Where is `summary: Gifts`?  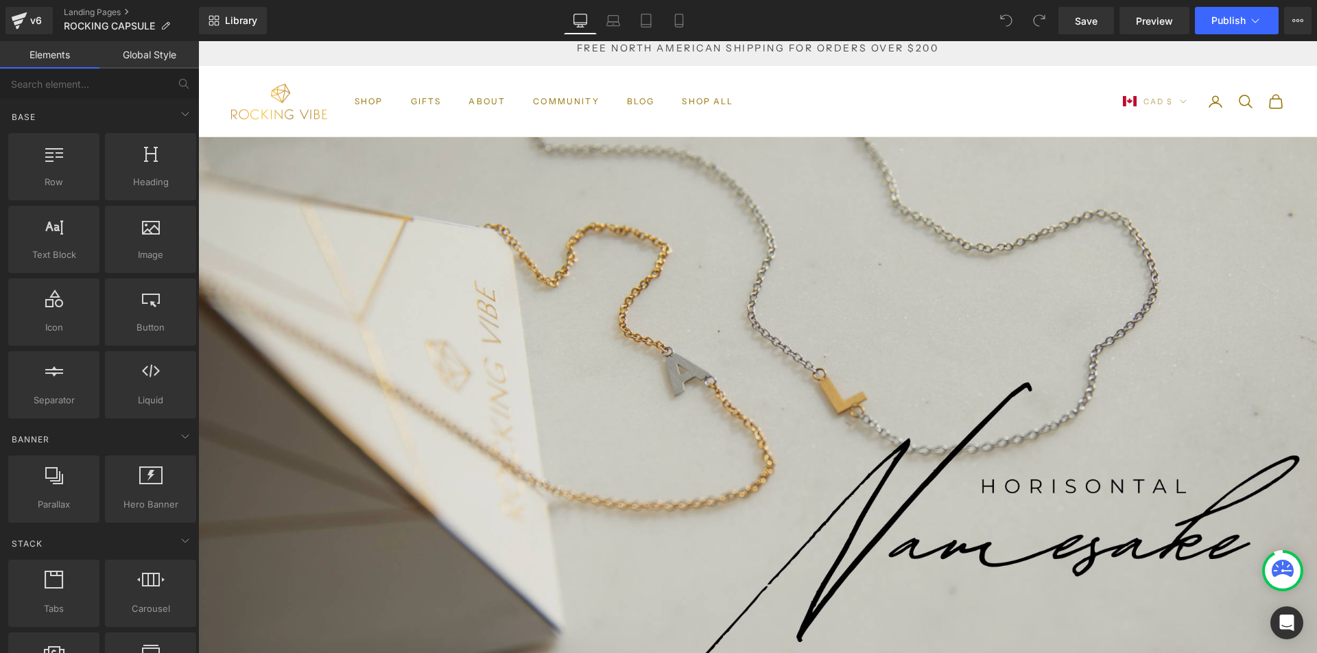 summary: Gifts is located at coordinates (228, 60).